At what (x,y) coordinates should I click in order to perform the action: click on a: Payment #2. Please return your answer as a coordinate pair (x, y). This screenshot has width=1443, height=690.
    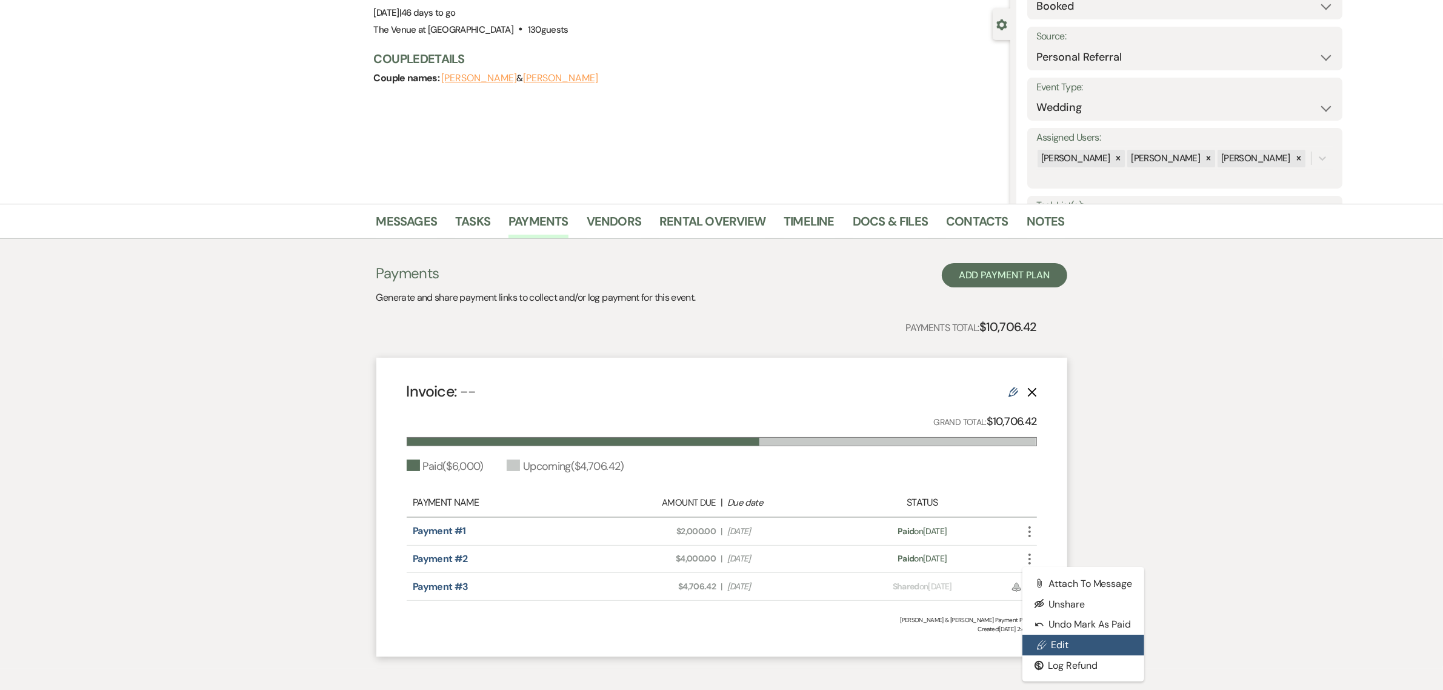
    Looking at the image, I should click on (440, 558).